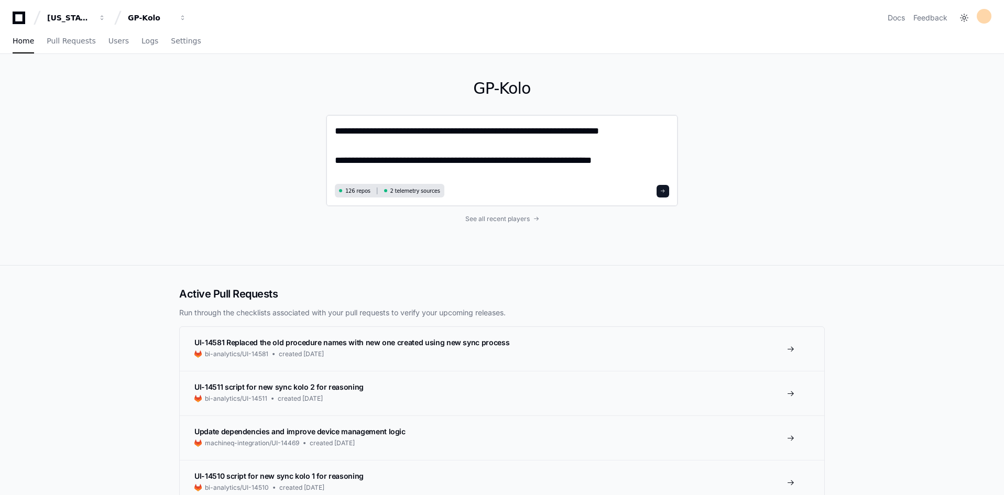  I want to click on button: Feedback, so click(930, 18).